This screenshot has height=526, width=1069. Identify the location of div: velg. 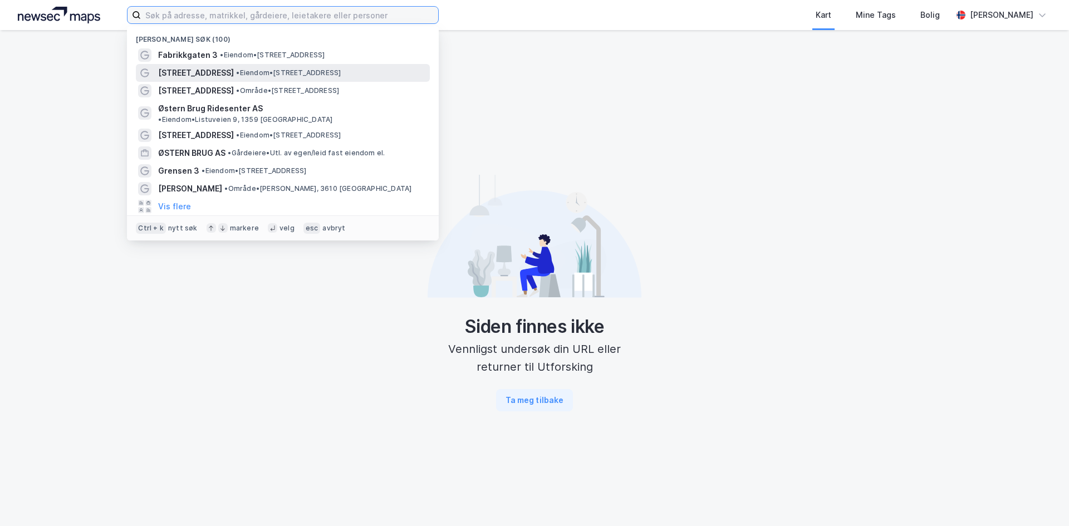
(287, 228).